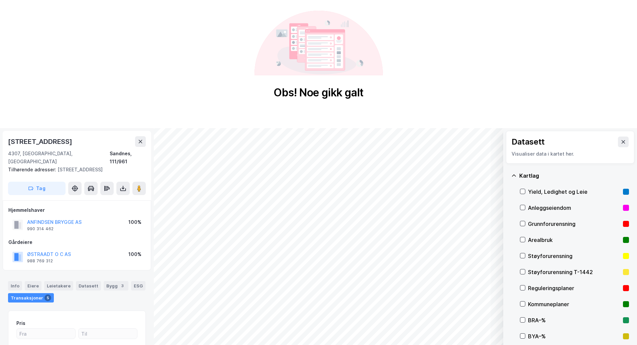 The width and height of the screenshot is (637, 345). Describe the element at coordinates (620, 329) in the screenshot. I see `div: Kontrollprogram for chat` at that location.